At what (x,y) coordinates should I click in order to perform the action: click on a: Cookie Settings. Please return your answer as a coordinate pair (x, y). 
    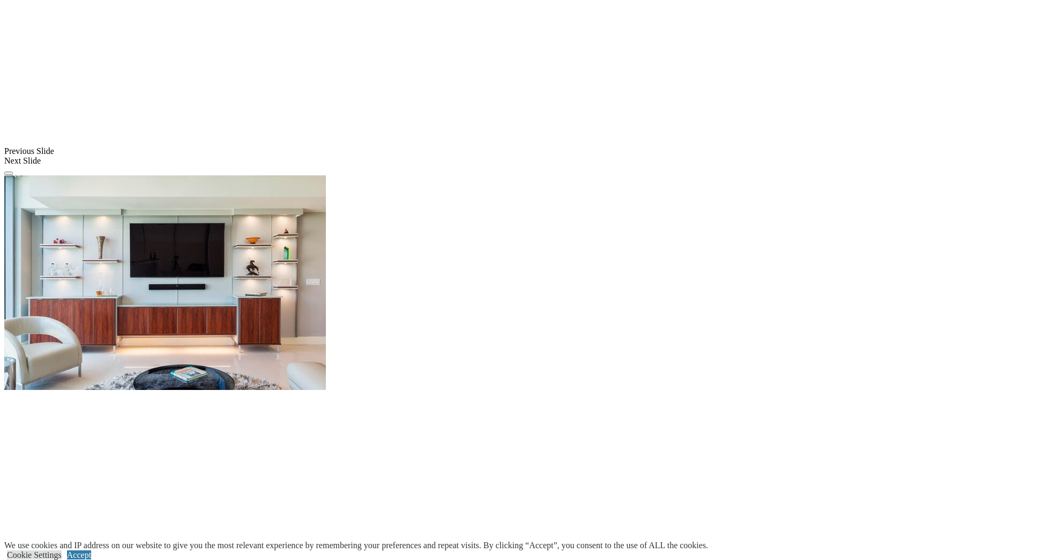
    Looking at the image, I should click on (34, 554).